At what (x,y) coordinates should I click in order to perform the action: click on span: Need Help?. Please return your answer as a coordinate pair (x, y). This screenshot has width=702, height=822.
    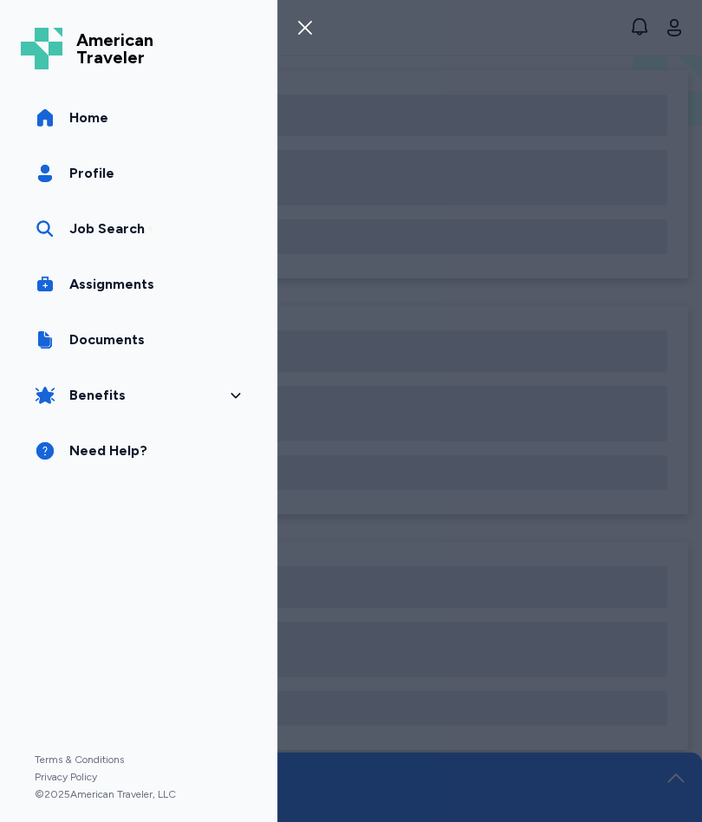
    Looking at the image, I should click on (108, 451).